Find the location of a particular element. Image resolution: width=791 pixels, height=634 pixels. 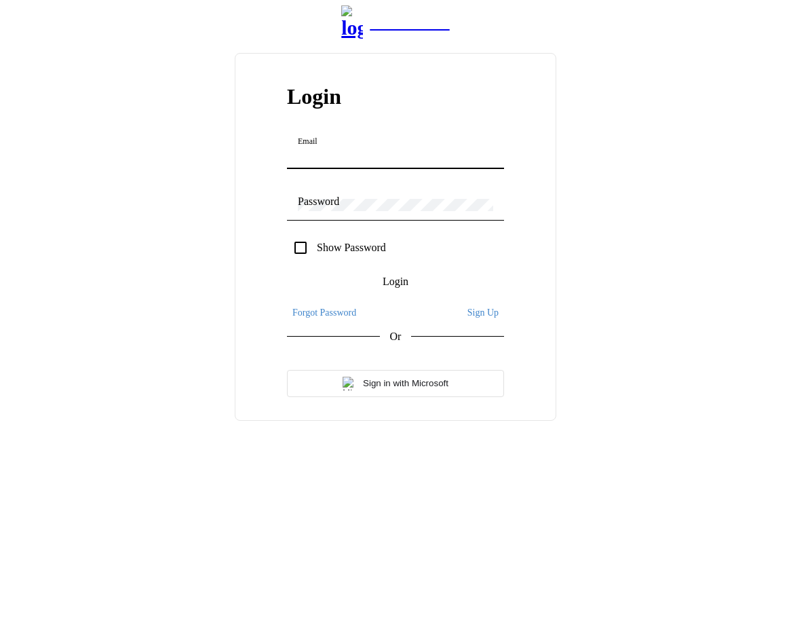

span: Forgot Password is located at coordinates (324, 312).